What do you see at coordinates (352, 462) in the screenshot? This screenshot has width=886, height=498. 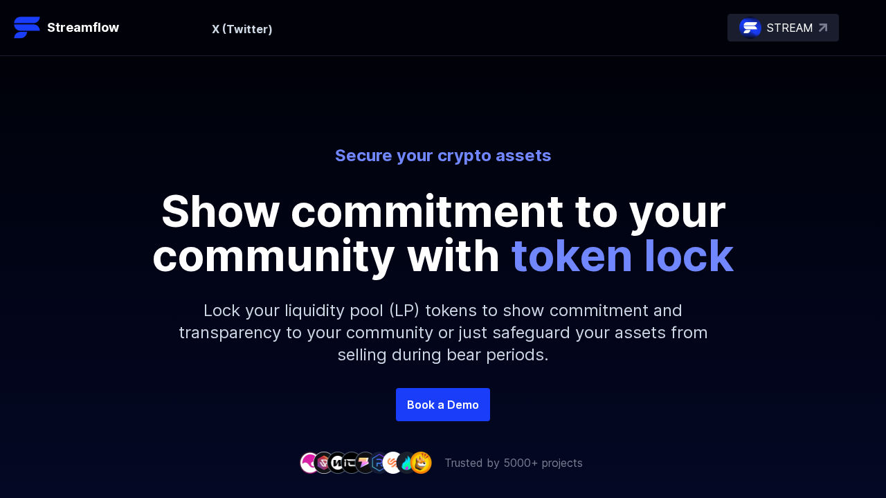 I see `img: company-4` at bounding box center [352, 462].